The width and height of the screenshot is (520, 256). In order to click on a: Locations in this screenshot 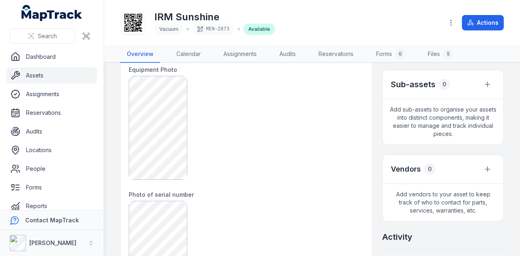, I will do `click(52, 150)`.